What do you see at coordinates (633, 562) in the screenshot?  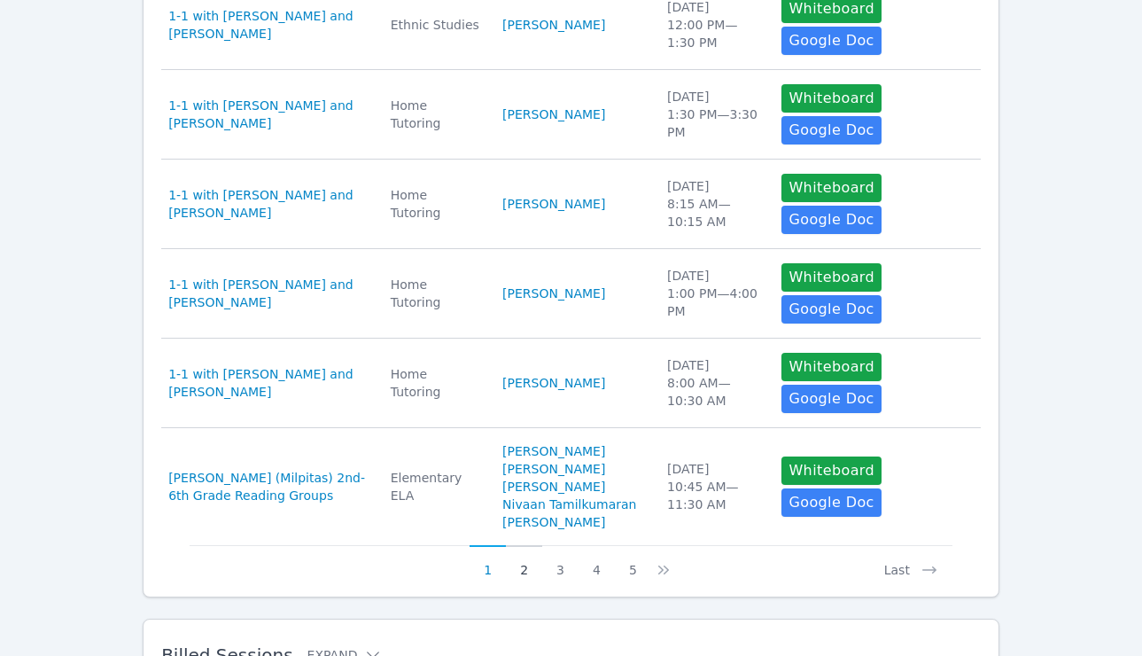 I see `button: 5` at bounding box center [633, 562].